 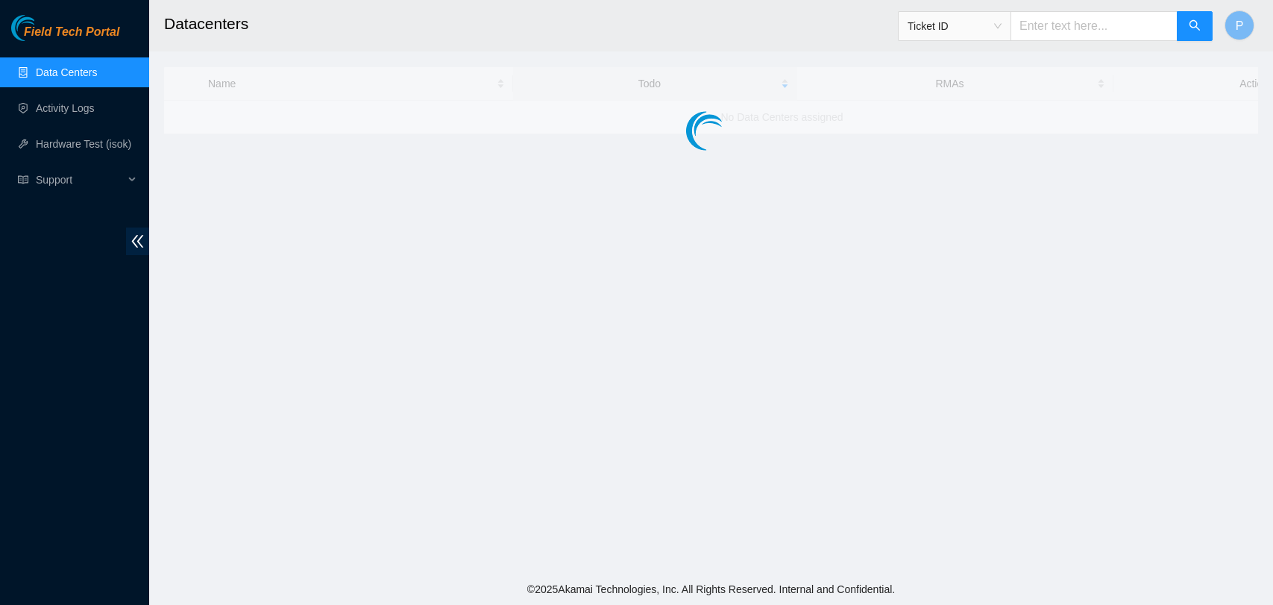 I want to click on span: read, so click(x=23, y=180).